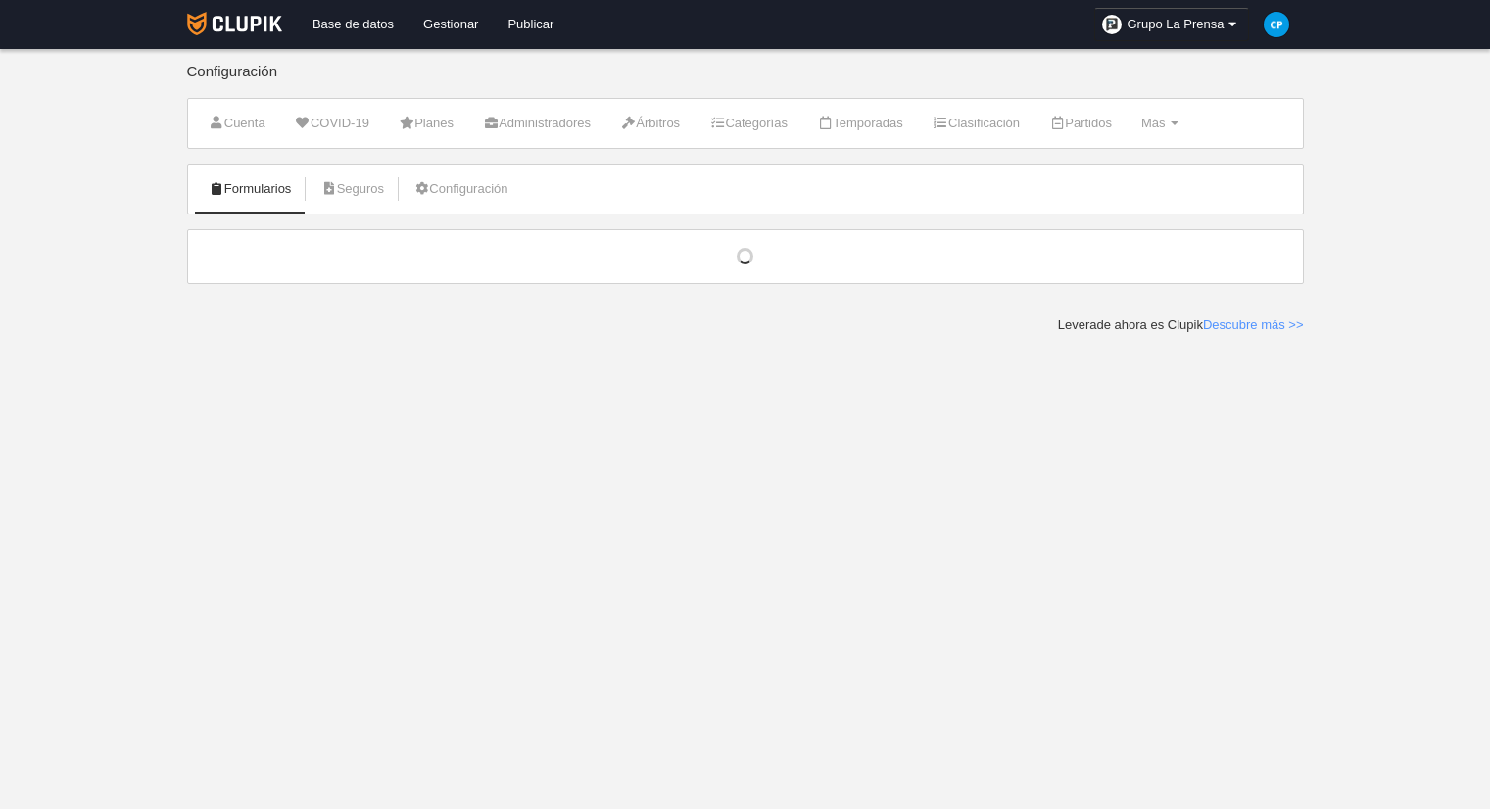 The height and width of the screenshot is (809, 1490). I want to click on span: Grupo La Prensa, so click(1174, 24).